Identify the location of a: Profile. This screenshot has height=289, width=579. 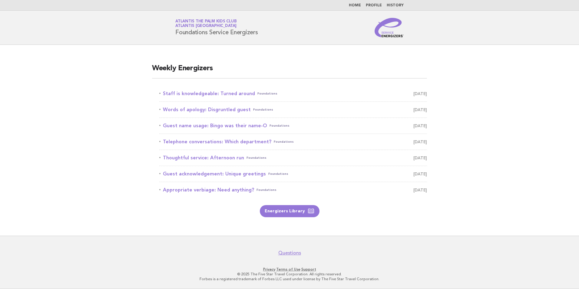
(374, 5).